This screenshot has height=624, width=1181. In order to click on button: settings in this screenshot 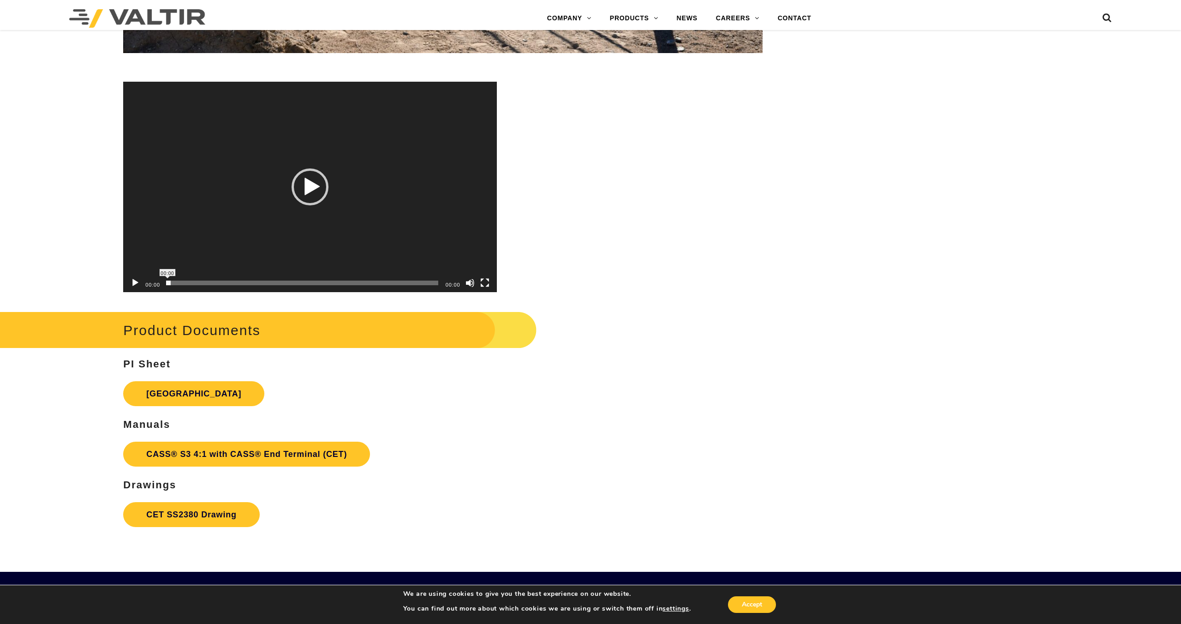, I will do `click(676, 609)`.